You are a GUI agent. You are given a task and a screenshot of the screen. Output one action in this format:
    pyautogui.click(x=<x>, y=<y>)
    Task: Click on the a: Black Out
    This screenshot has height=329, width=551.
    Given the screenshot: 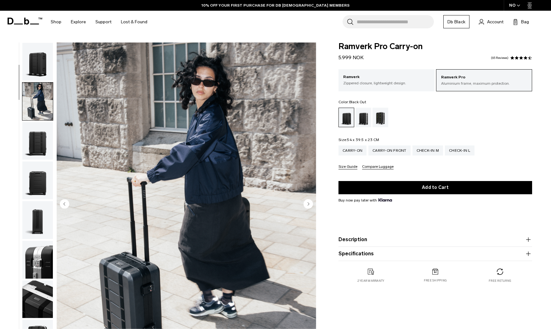 What is the action you would take?
    pyautogui.click(x=346, y=117)
    